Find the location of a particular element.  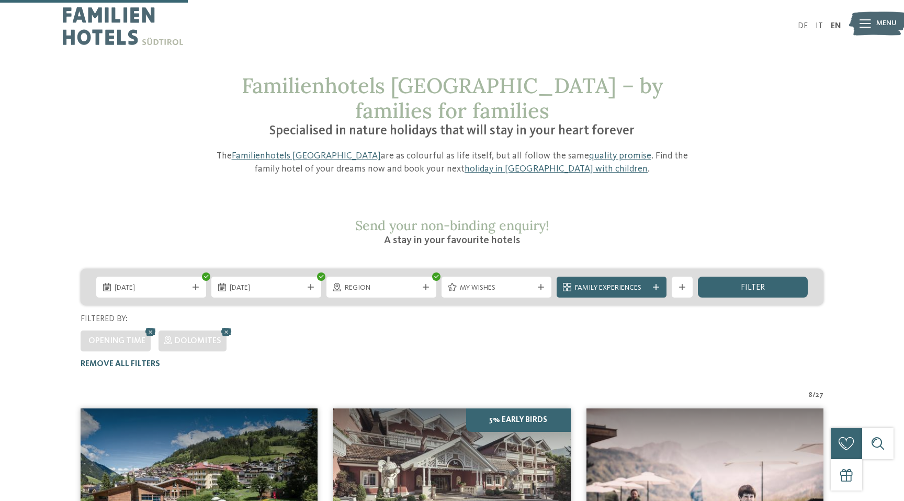

span: My wishes is located at coordinates (497, 288).